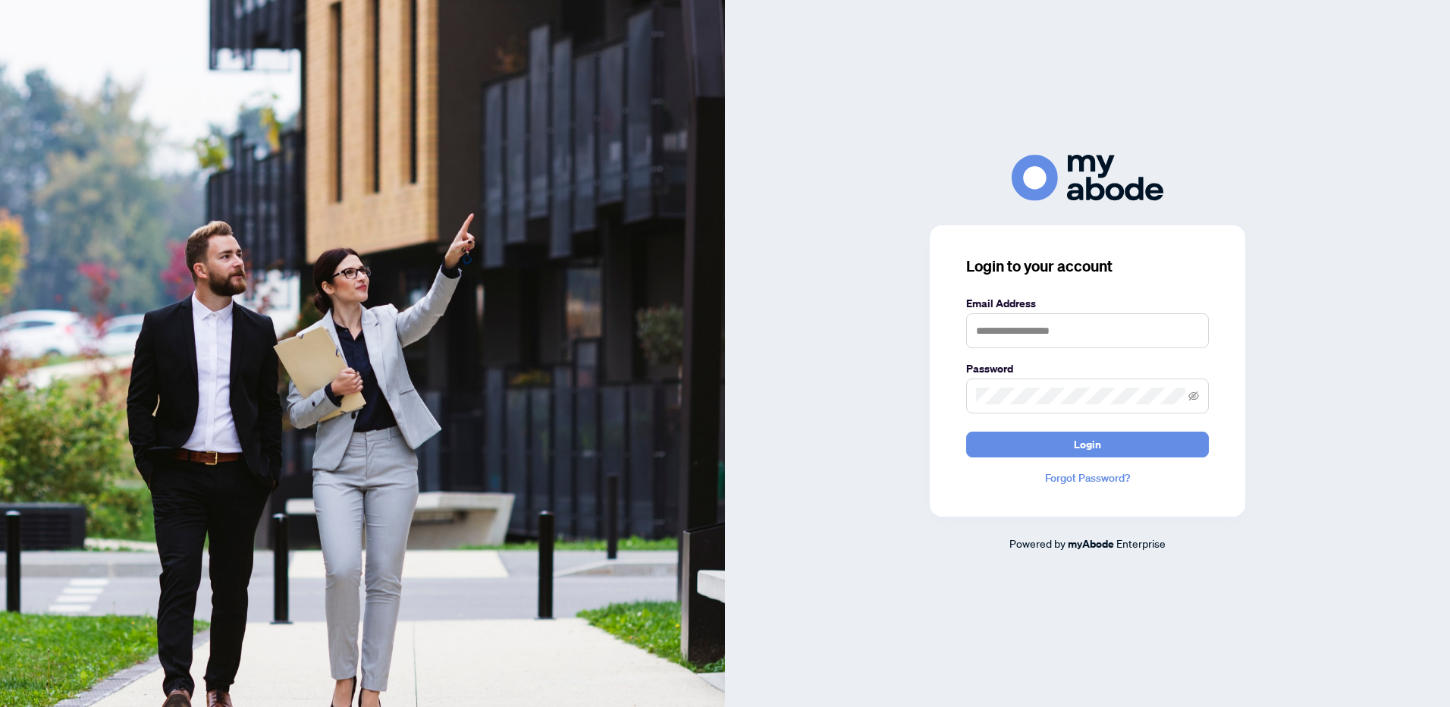 Image resolution: width=1450 pixels, height=707 pixels. I want to click on label: Email Address, so click(1088, 303).